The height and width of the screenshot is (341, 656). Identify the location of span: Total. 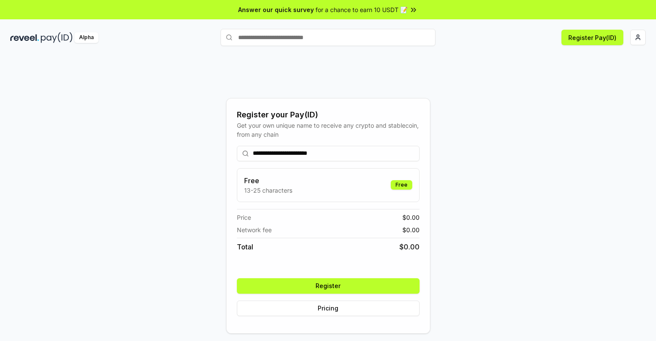
(245, 247).